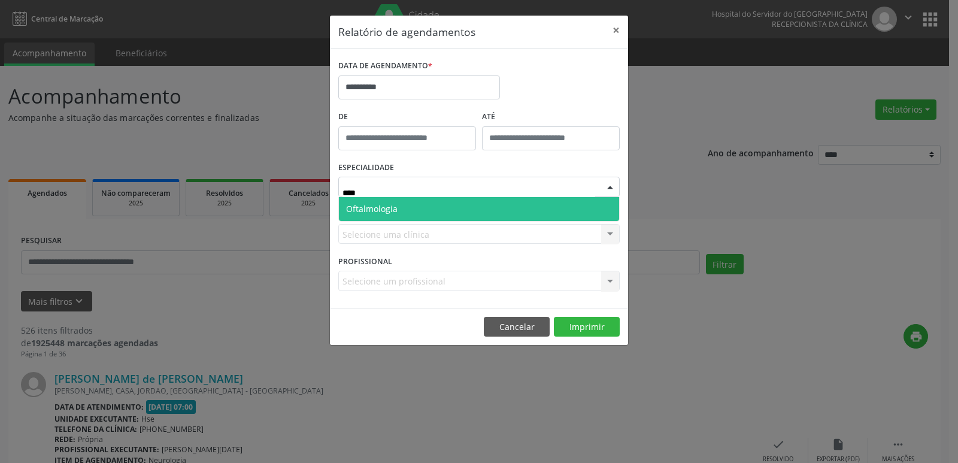  What do you see at coordinates (407, 32) in the screenshot?
I see `h5: Relatório de agendamentos` at bounding box center [407, 32].